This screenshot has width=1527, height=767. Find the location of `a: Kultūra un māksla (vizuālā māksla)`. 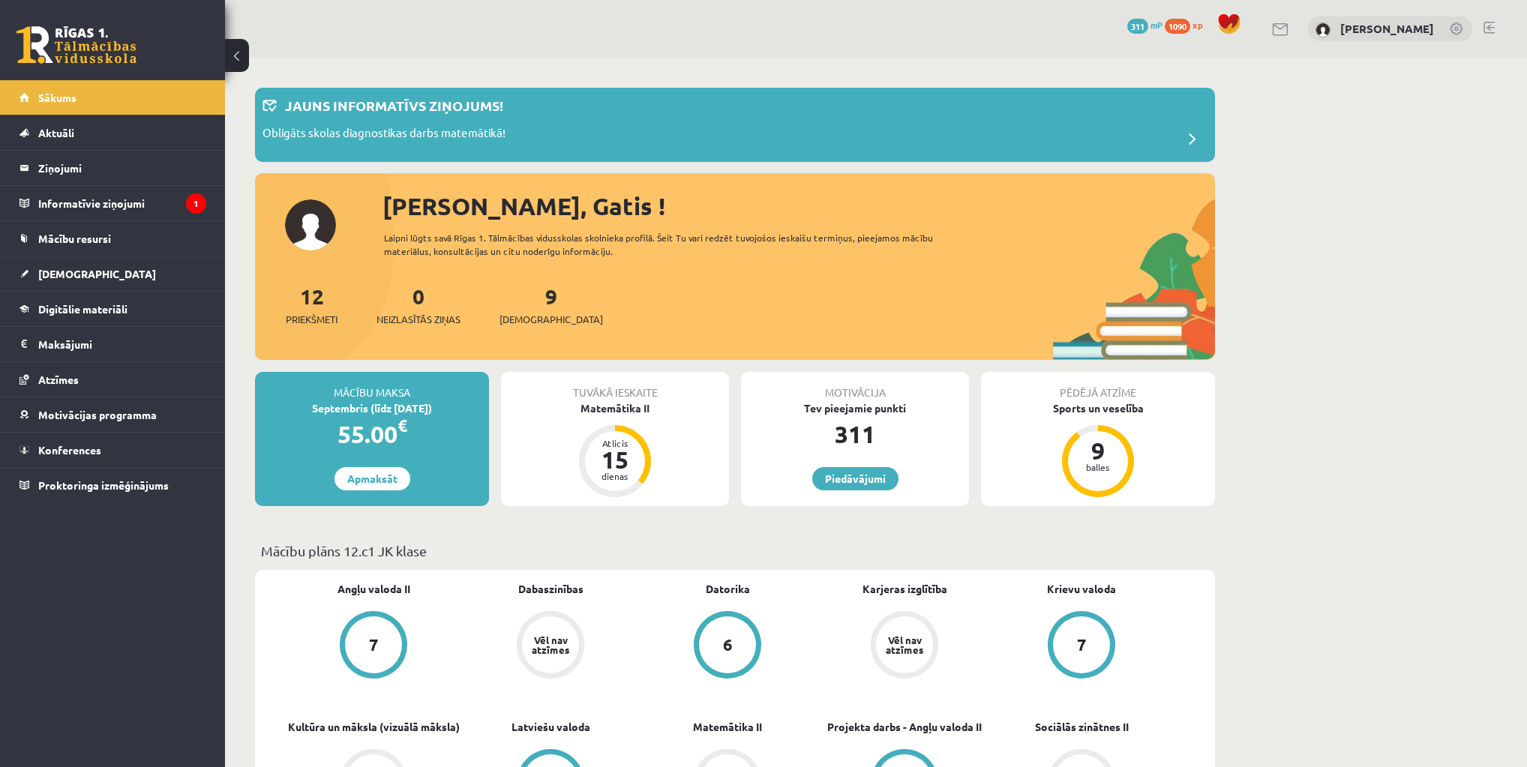

a: Kultūra un māksla (vizuālā māksla) is located at coordinates (374, 727).